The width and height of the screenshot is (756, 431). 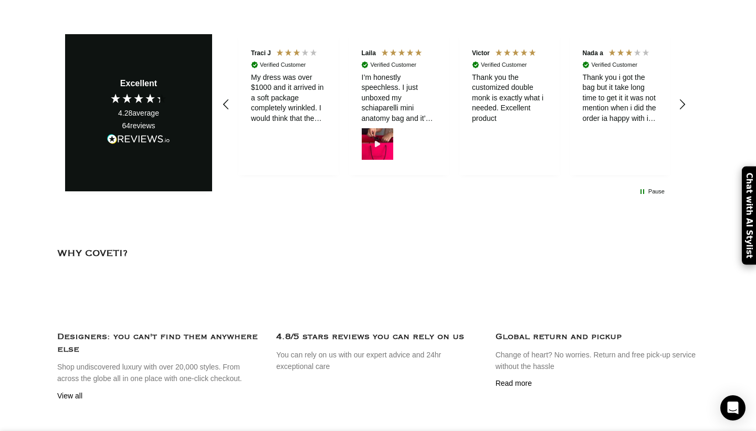 What do you see at coordinates (454, 104) in the screenshot?
I see `div: Customer reviews` at bounding box center [454, 104].